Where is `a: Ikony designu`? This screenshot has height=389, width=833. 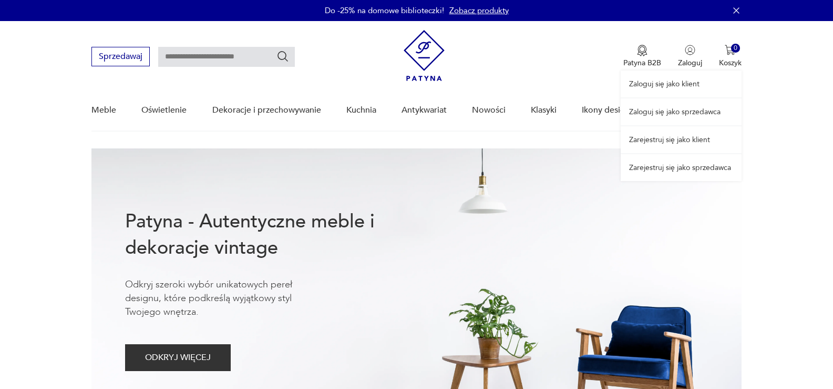
a: Ikony designu is located at coordinates (608, 110).